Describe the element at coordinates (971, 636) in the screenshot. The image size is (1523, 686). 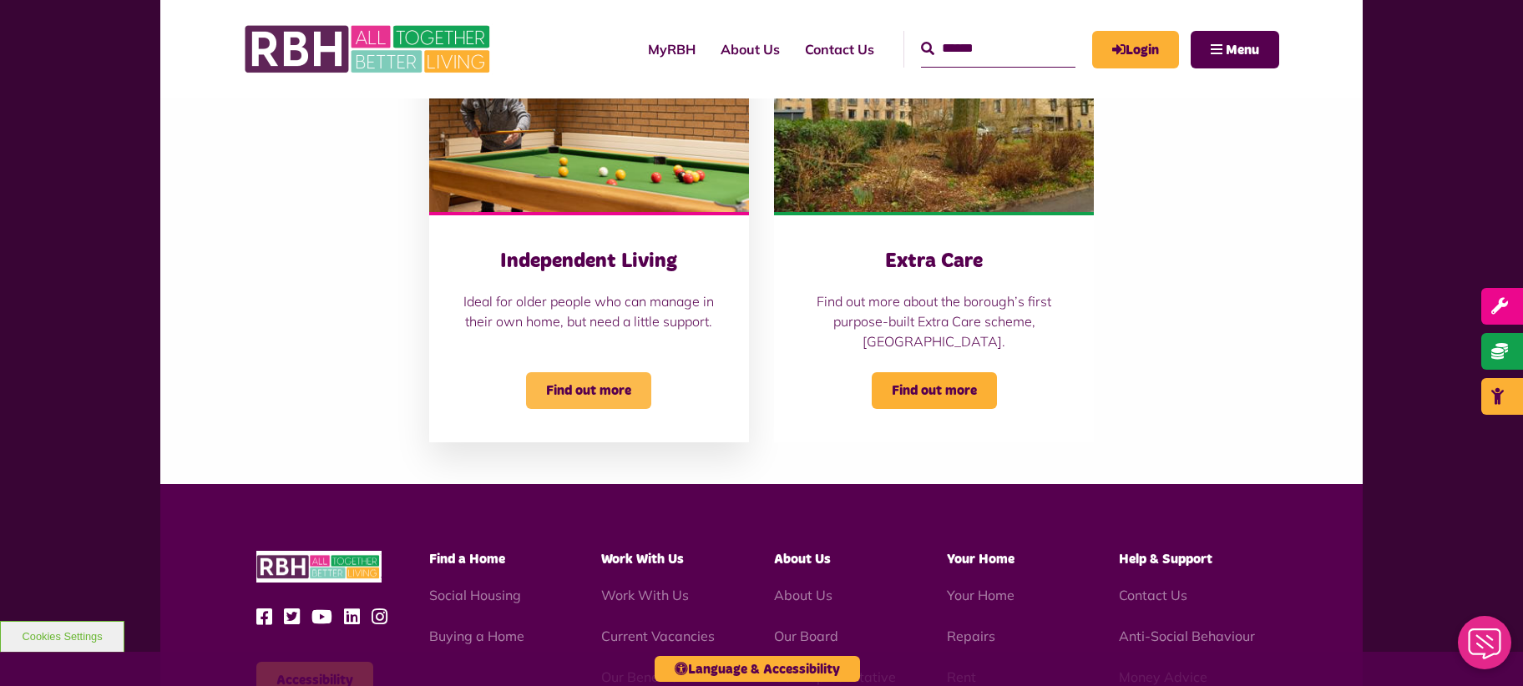
I see `a: Repairs` at that location.